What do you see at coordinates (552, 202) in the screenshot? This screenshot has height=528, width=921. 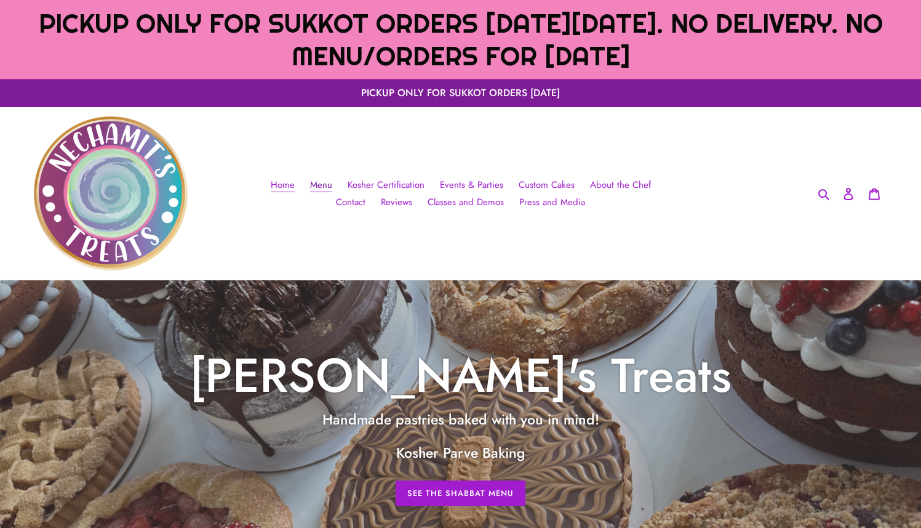 I see `a: Press and Media` at bounding box center [552, 202].